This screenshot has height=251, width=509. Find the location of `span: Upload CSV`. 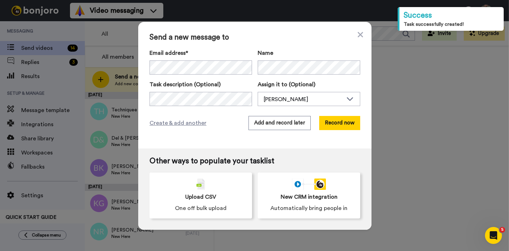

span: Upload CSV is located at coordinates (201, 197).